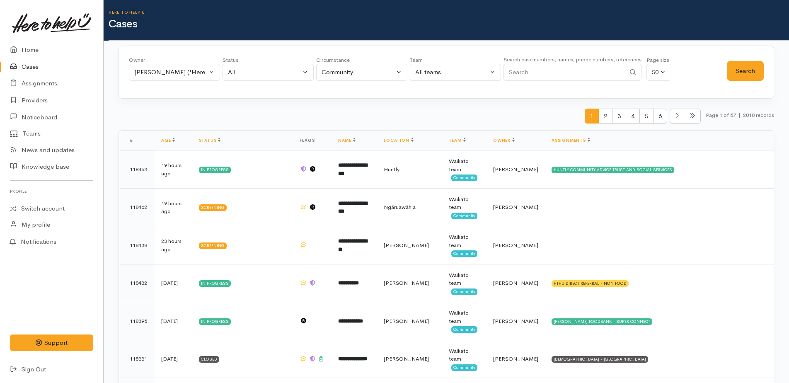 This screenshot has height=383, width=789. I want to click on div: Page size, so click(659, 60).